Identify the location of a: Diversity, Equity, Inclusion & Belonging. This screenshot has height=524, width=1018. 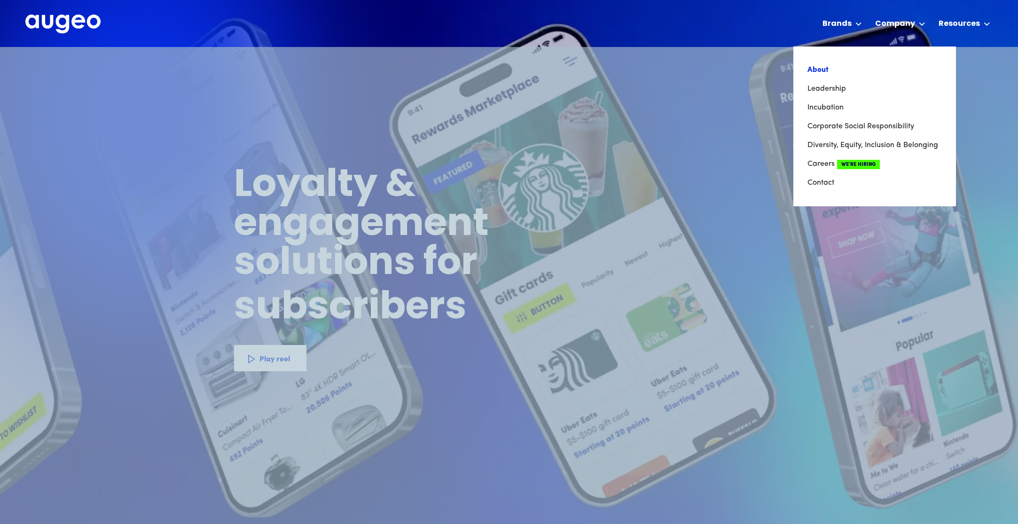
(875, 145).